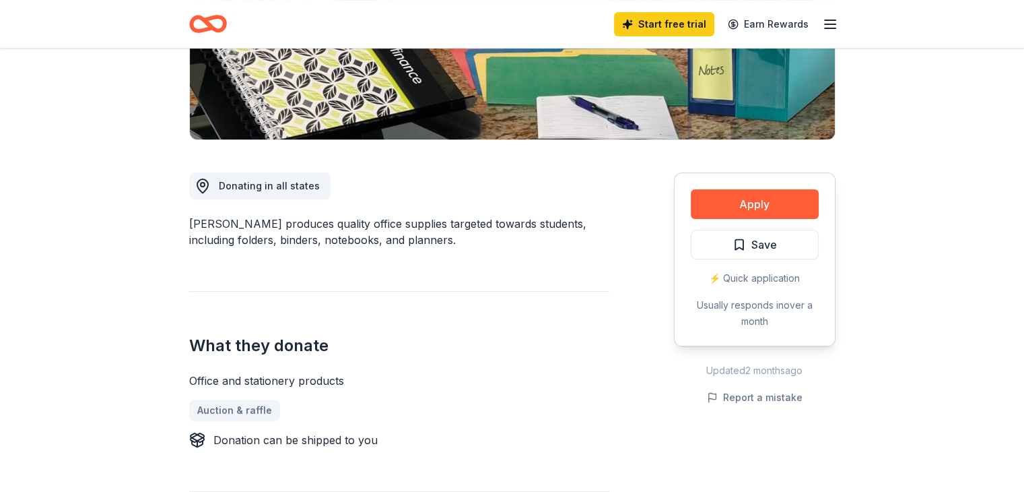 The height and width of the screenshot is (492, 1024). Describe the element at coordinates (755, 204) in the screenshot. I see `button: Apply` at that location.